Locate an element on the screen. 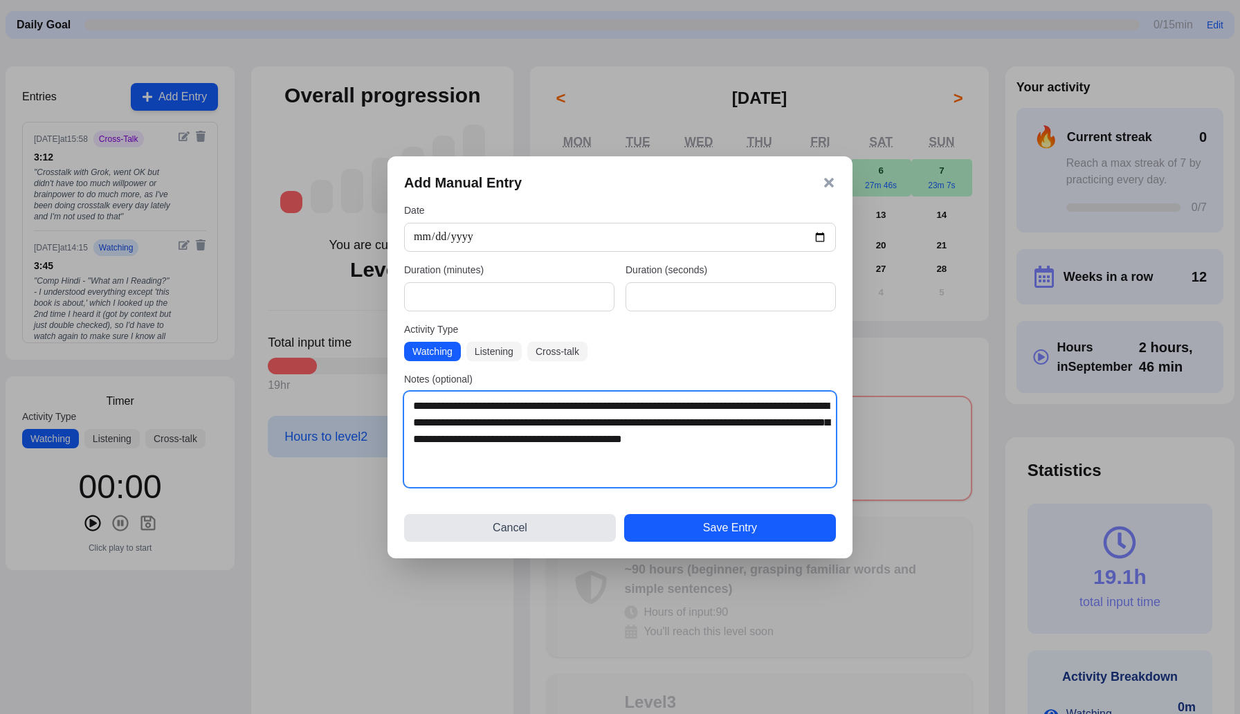  button: Cancel is located at coordinates (510, 528).